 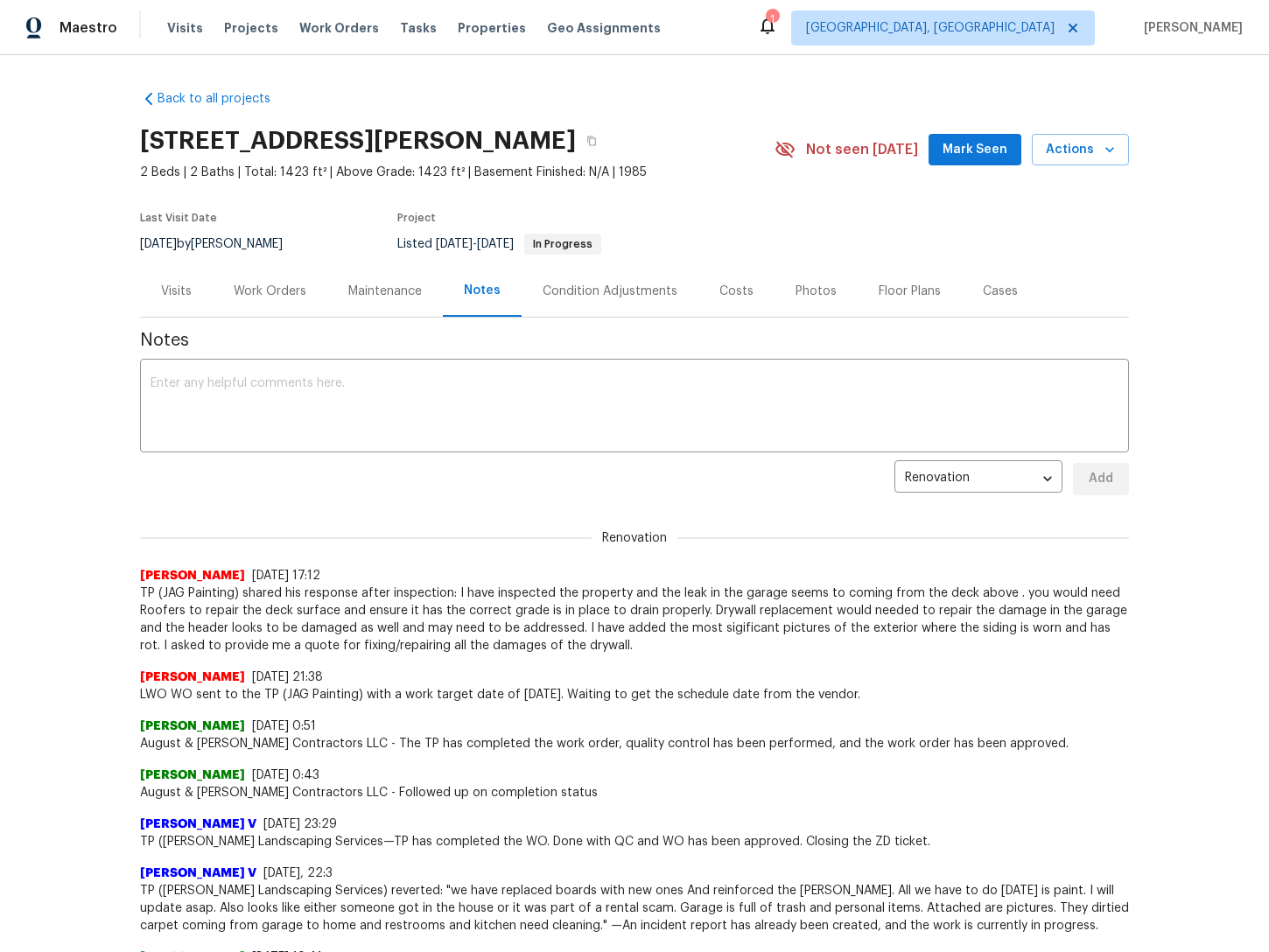 What do you see at coordinates (184, 28) in the screenshot?
I see `span: Visits` at bounding box center [184, 28].